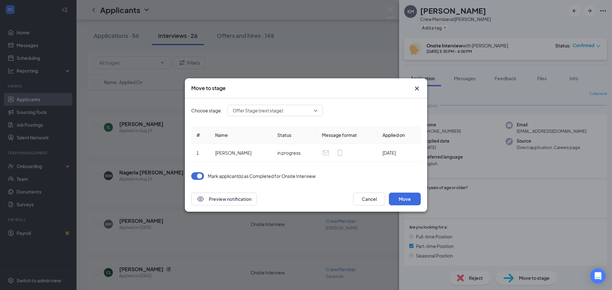  What do you see at coordinates (369, 199) in the screenshot?
I see `button: Cancel` at bounding box center [369, 199].